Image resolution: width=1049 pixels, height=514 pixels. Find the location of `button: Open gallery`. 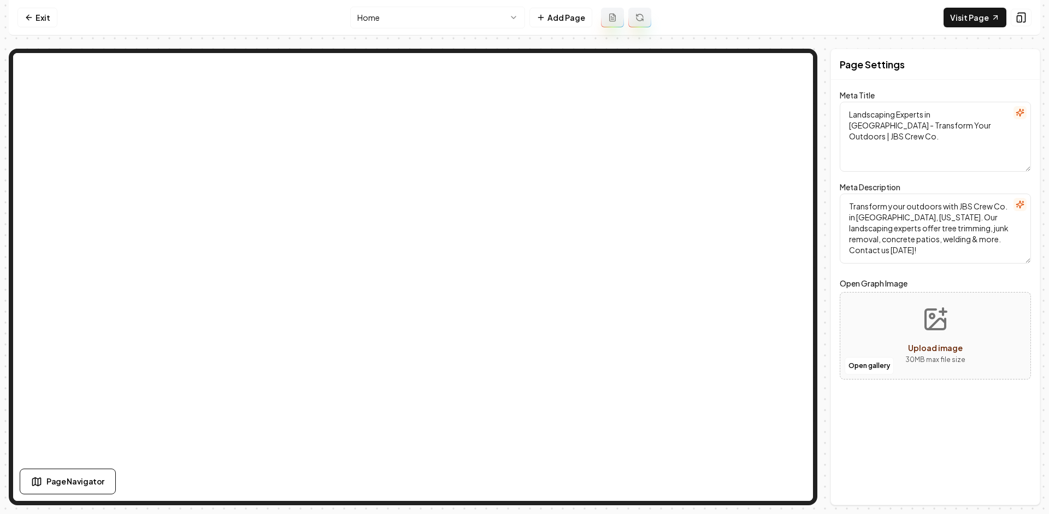

button: Open gallery is located at coordinates (869, 366).